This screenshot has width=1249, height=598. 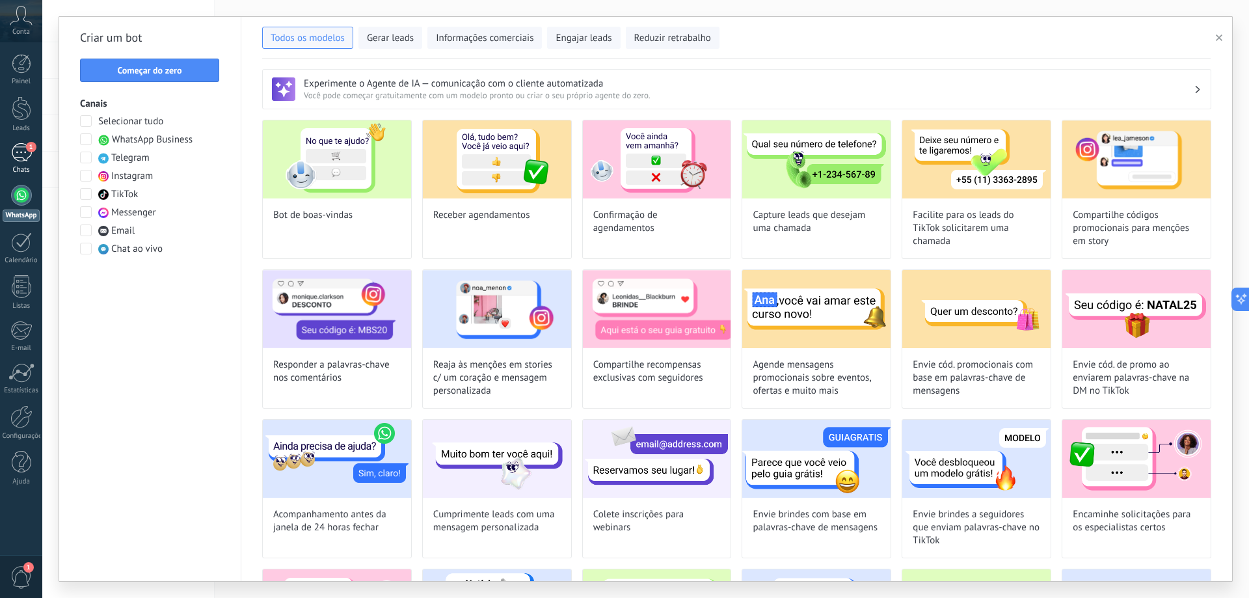 I want to click on span: Todos os modelos, so click(x=308, y=38).